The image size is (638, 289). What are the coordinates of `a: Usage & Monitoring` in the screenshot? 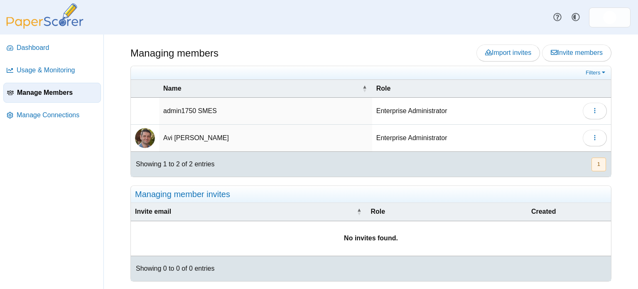 It's located at (52, 70).